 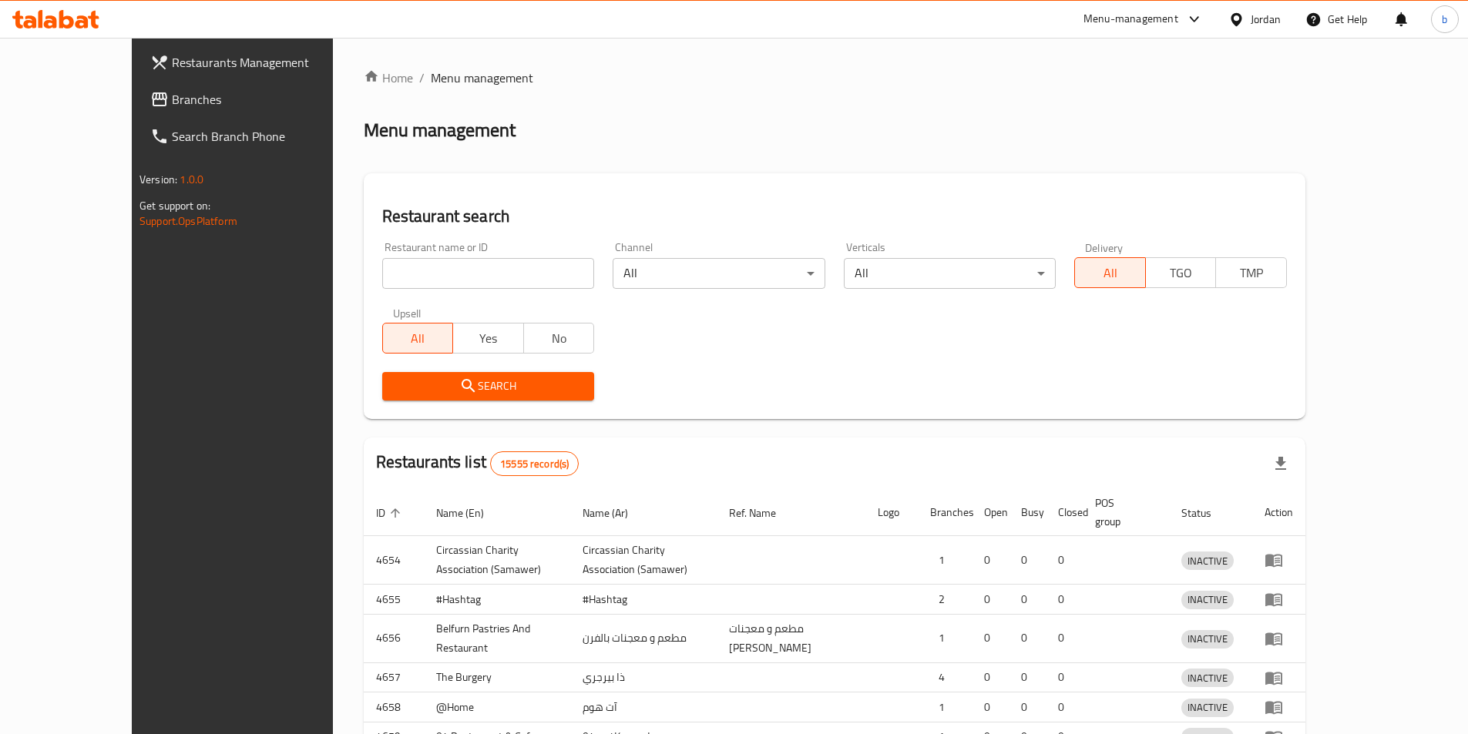 What do you see at coordinates (394, 707) in the screenshot?
I see `td: 4658` at bounding box center [394, 707].